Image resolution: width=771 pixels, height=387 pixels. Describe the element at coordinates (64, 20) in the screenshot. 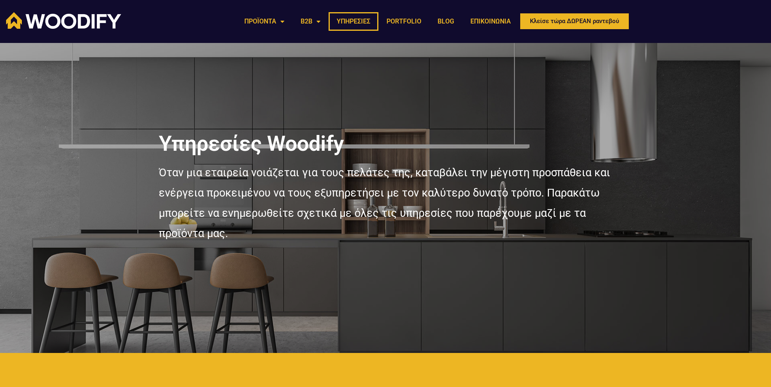

I see `a: Woodify` at that location.